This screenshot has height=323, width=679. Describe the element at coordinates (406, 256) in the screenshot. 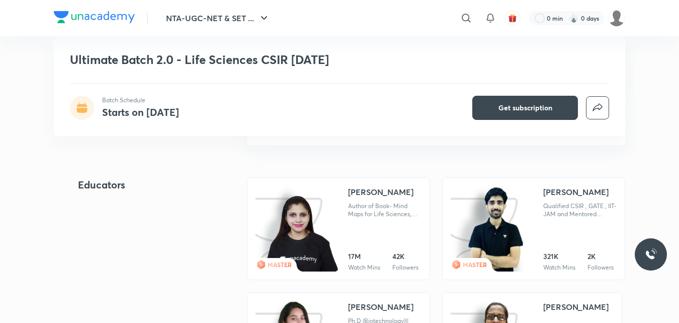

I see `div: 42K` at that location.